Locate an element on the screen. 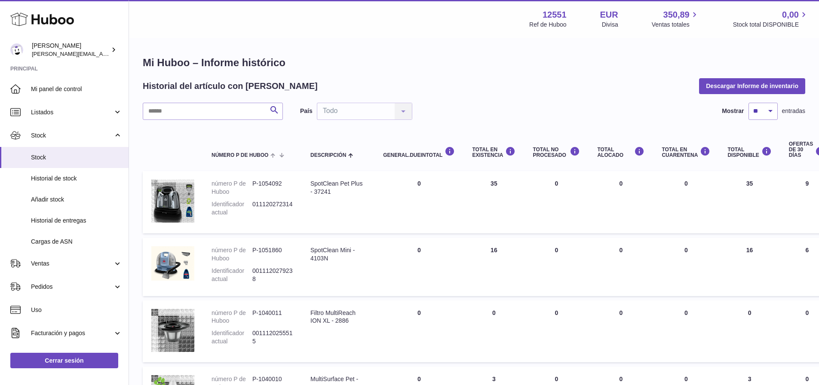  div: SpotClean Pet Plus - 37241 is located at coordinates (338, 188).